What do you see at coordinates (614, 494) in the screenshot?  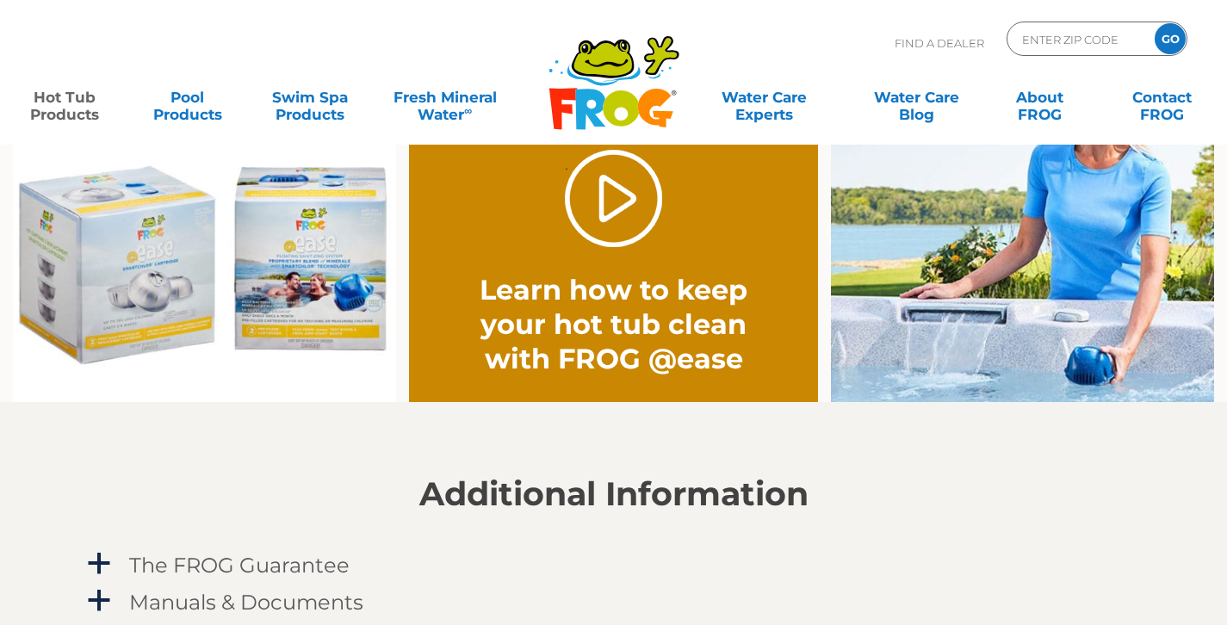 I see `h2: Additional Information` at bounding box center [614, 494].